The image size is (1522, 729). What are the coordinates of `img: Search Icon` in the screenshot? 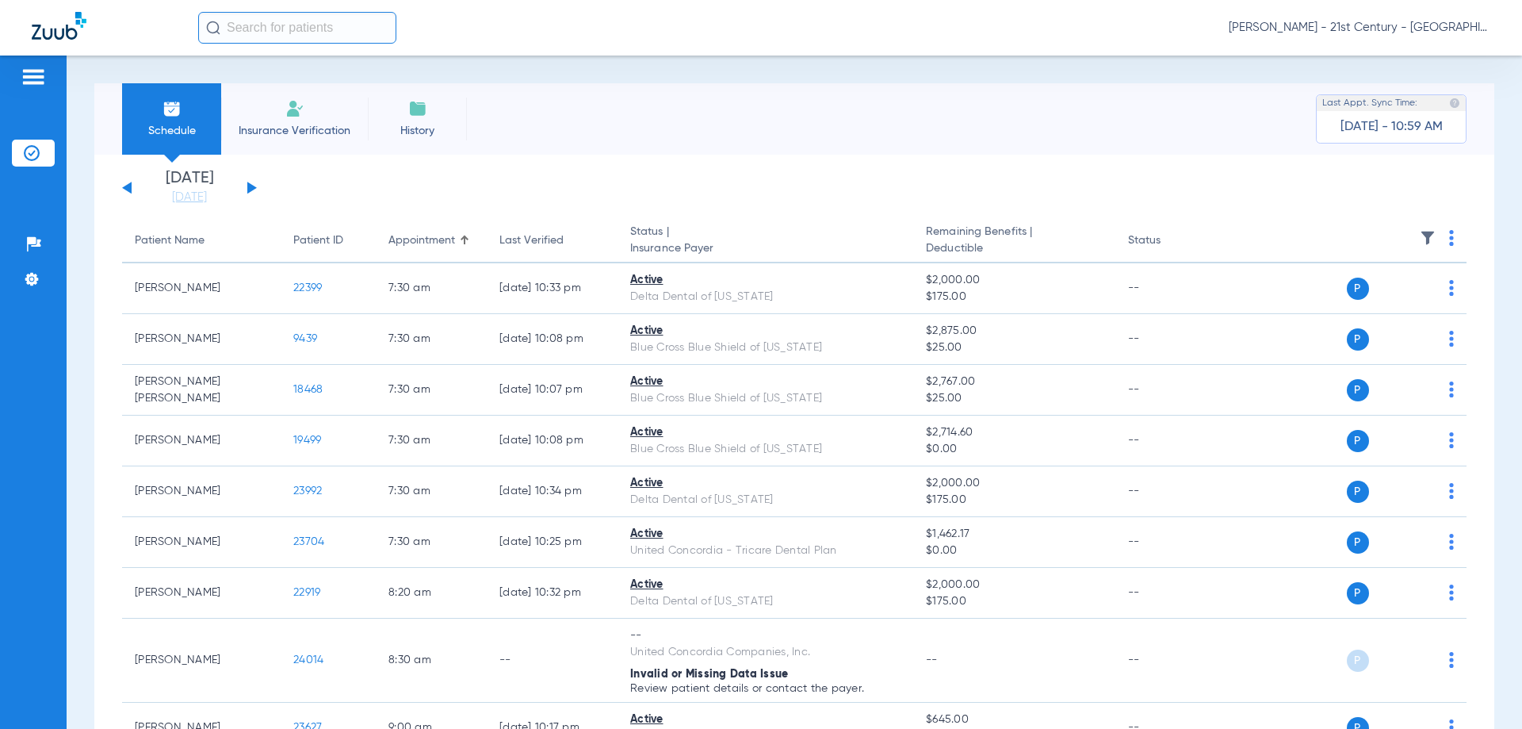 It's located at (213, 28).